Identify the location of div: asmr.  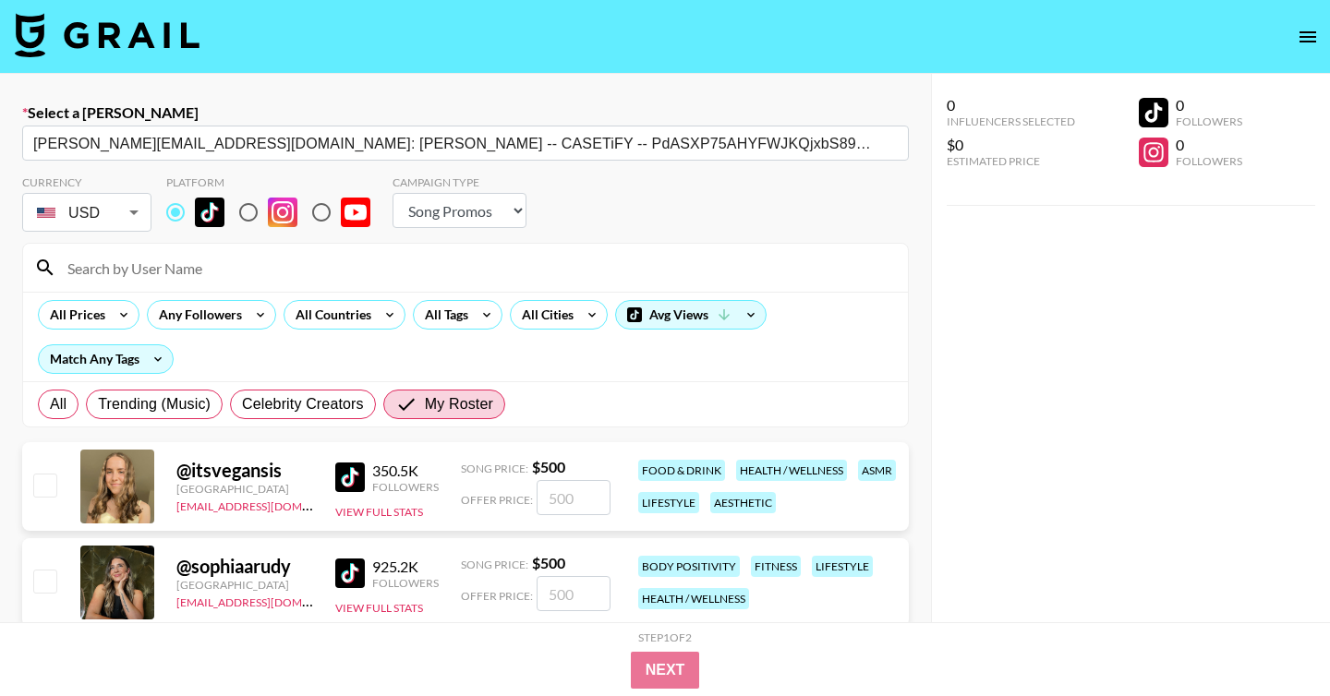
(876, 470).